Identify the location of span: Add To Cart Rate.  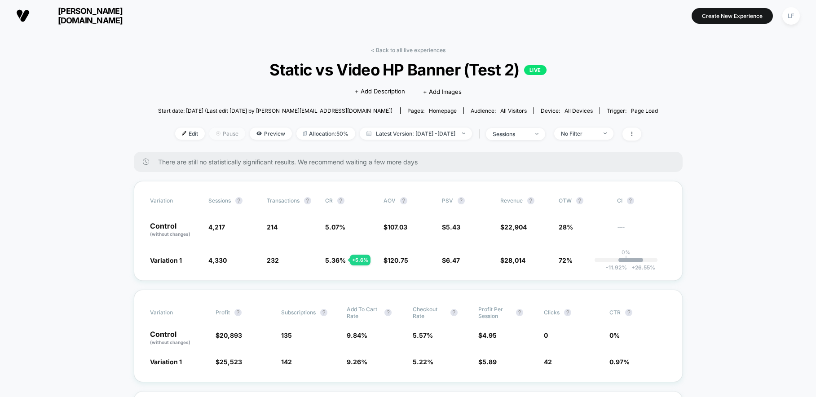
(363, 312).